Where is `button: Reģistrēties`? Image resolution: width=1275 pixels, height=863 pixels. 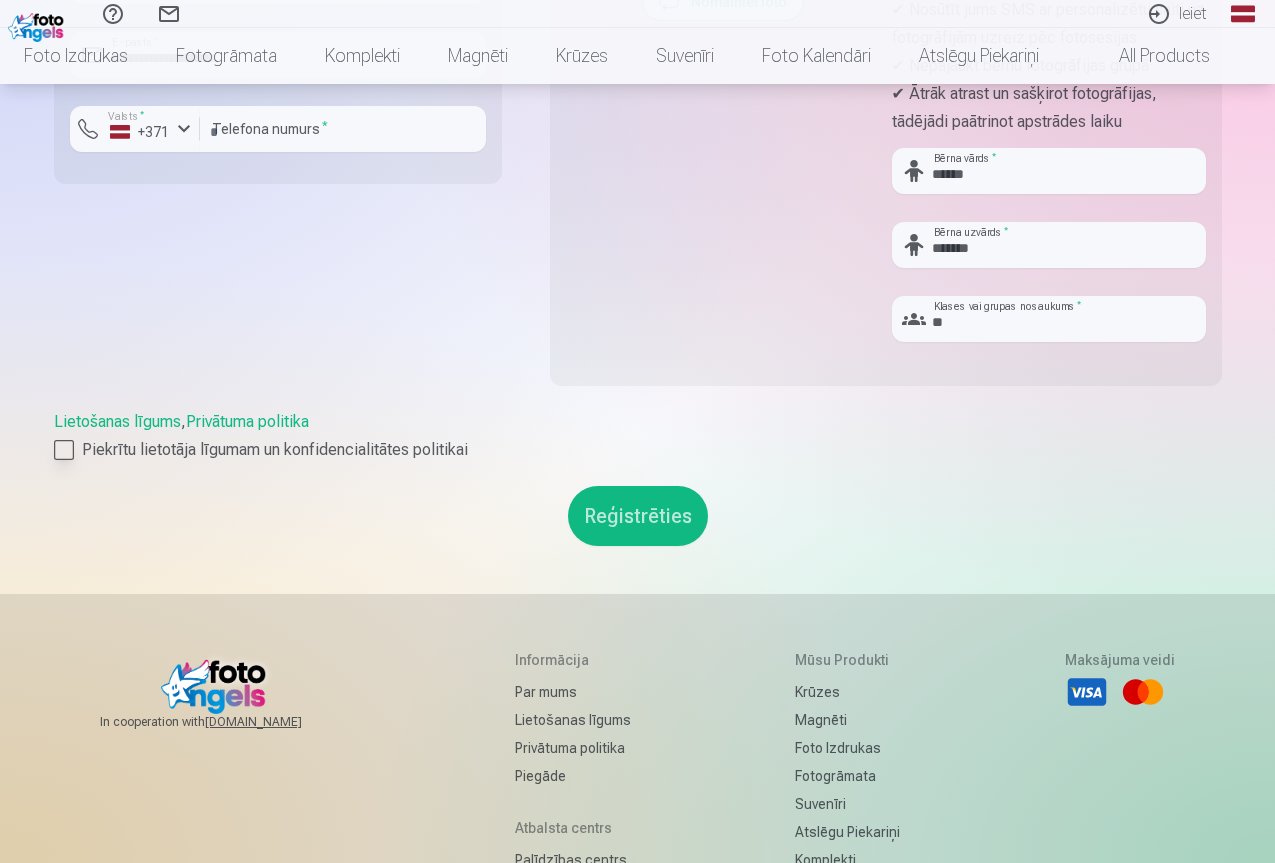 button: Reģistrēties is located at coordinates (638, 516).